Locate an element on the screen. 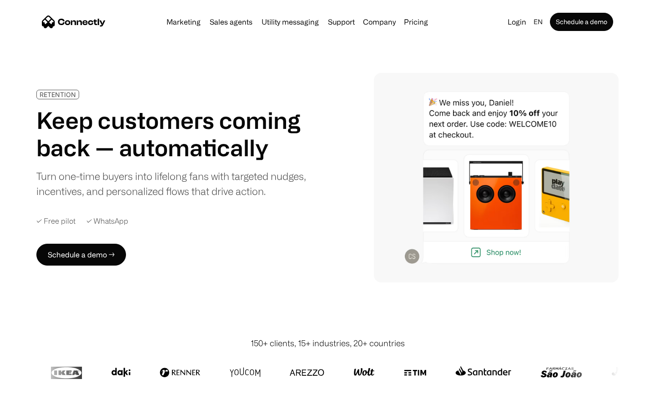  a: Utility messaging is located at coordinates (290, 22).